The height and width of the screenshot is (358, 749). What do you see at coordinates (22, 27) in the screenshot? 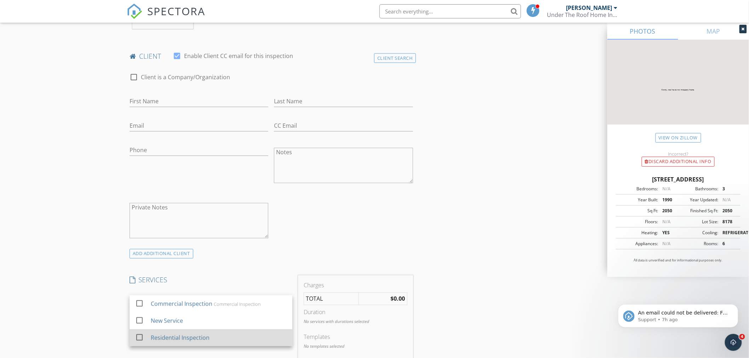
I see `img: Profile image for Support` at bounding box center [22, 27].